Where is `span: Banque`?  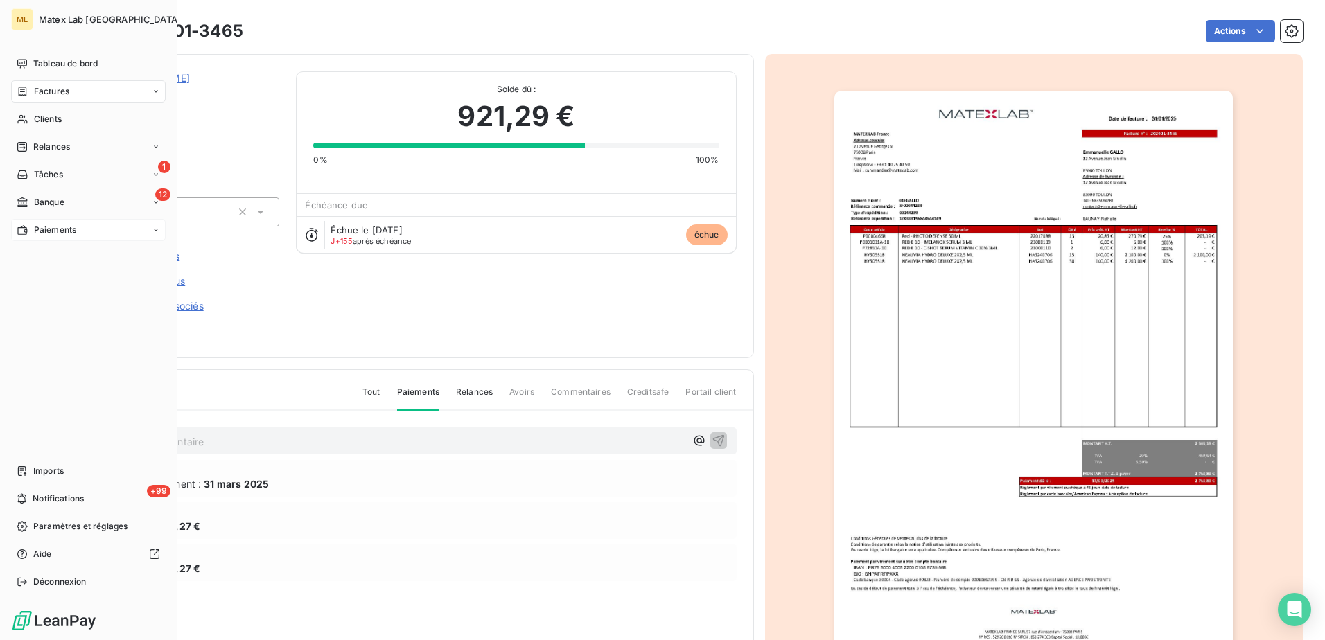
span: Banque is located at coordinates (49, 202).